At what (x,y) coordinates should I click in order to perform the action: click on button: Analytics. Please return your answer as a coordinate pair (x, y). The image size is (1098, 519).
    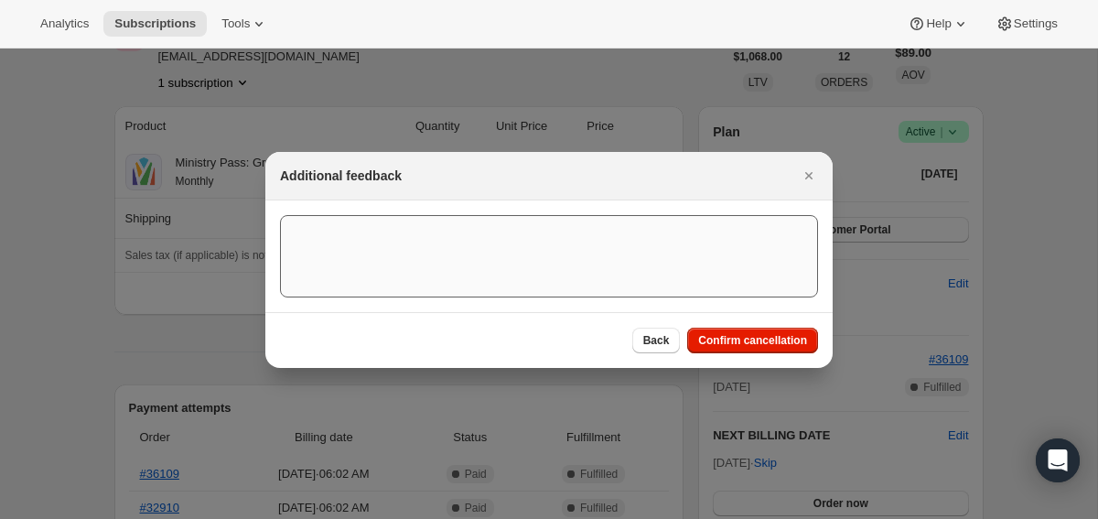
    Looking at the image, I should click on (64, 24).